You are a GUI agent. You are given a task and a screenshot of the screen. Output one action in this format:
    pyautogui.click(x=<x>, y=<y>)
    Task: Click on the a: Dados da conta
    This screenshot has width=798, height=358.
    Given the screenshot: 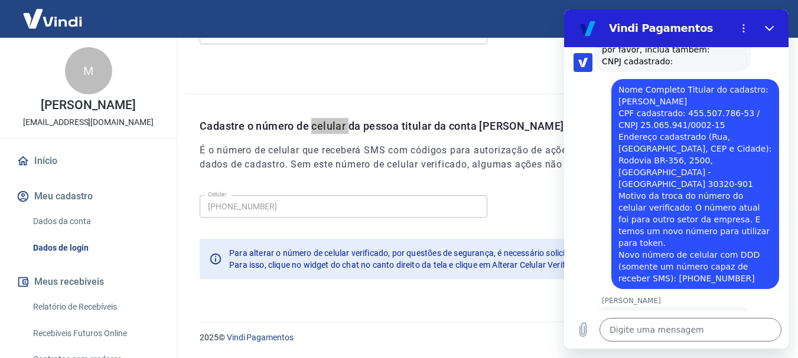 What is the action you would take?
    pyautogui.click(x=95, y=221)
    